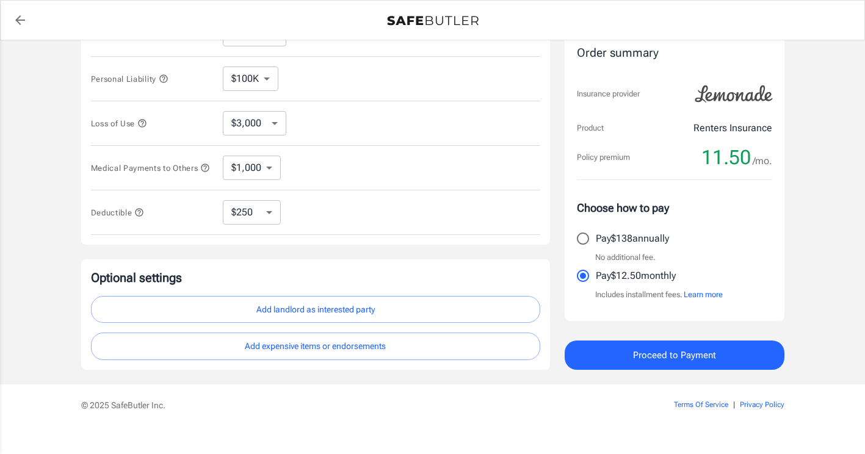 The width and height of the screenshot is (865, 454). I want to click on span: /mo., so click(763, 161).